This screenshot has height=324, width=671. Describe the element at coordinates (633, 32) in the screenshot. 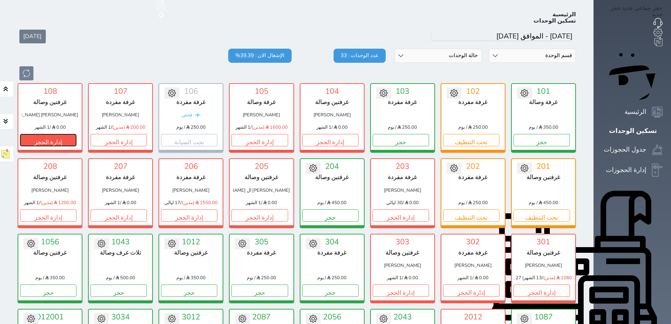

I see `a: الإعدادات` at that location.